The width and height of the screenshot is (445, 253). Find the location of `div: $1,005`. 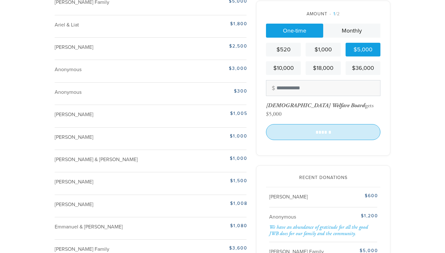

div: $1,005 is located at coordinates (214, 113).